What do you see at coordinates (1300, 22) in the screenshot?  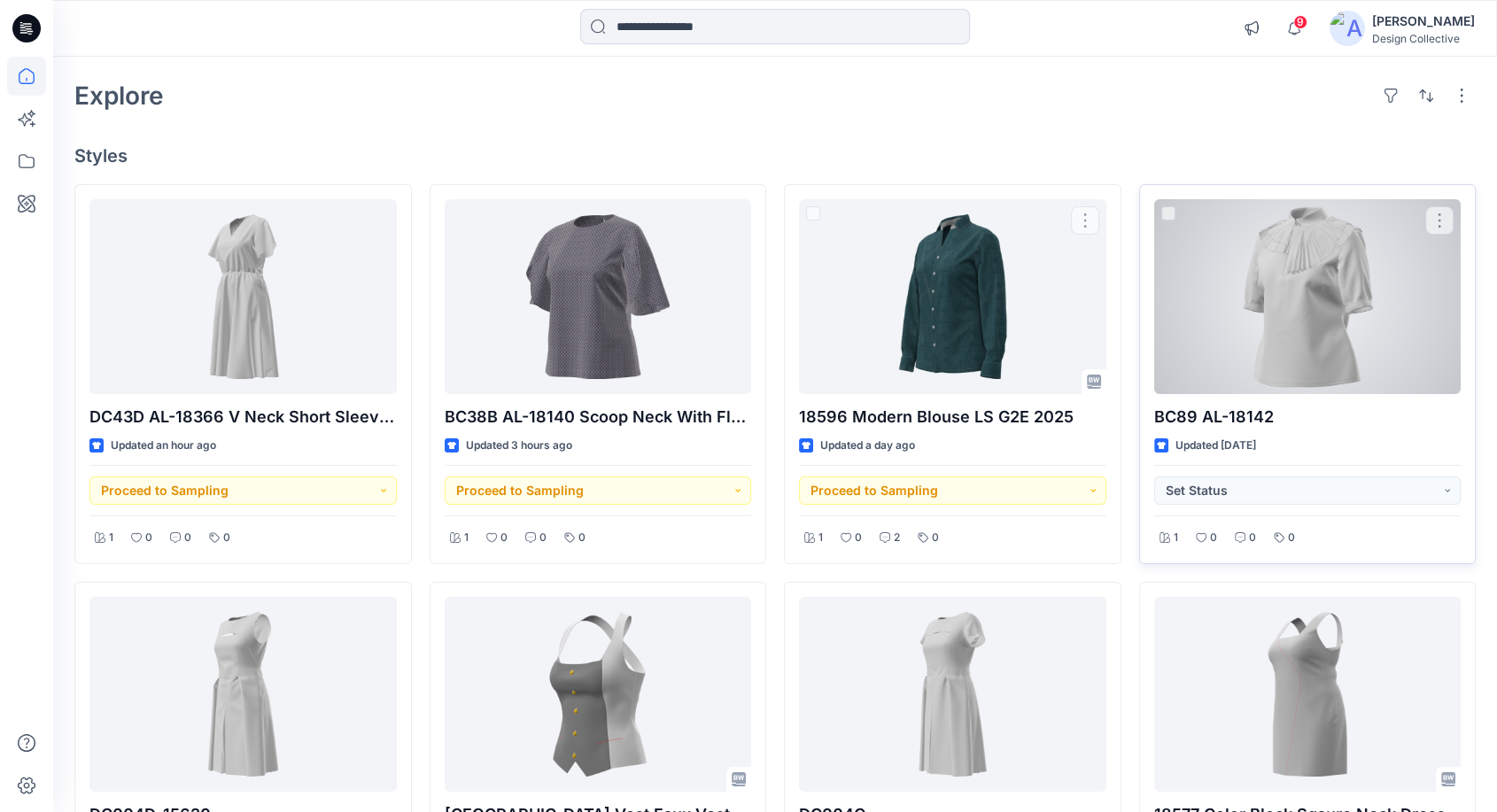 I see `span: 9` at bounding box center [1300, 22].